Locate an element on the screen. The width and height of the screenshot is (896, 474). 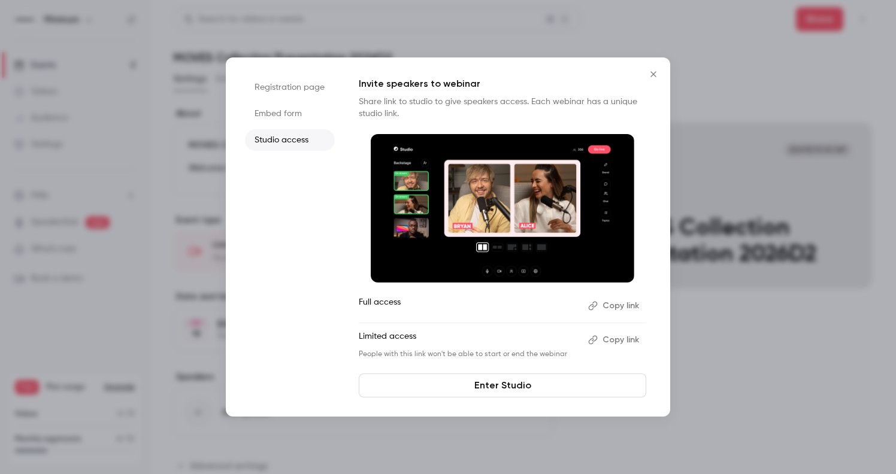
img: Invite speakers to webinar is located at coordinates (502, 208).